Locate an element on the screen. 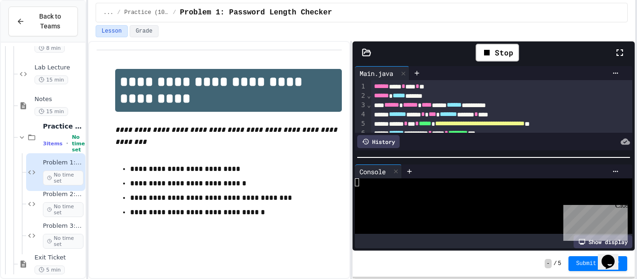 This screenshot has width=637, height=279. span: 5 min is located at coordinates (49, 270).